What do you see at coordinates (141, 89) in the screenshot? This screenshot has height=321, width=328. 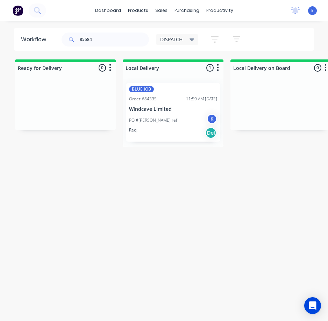 I see `div: BLUE JOB` at bounding box center [141, 89].